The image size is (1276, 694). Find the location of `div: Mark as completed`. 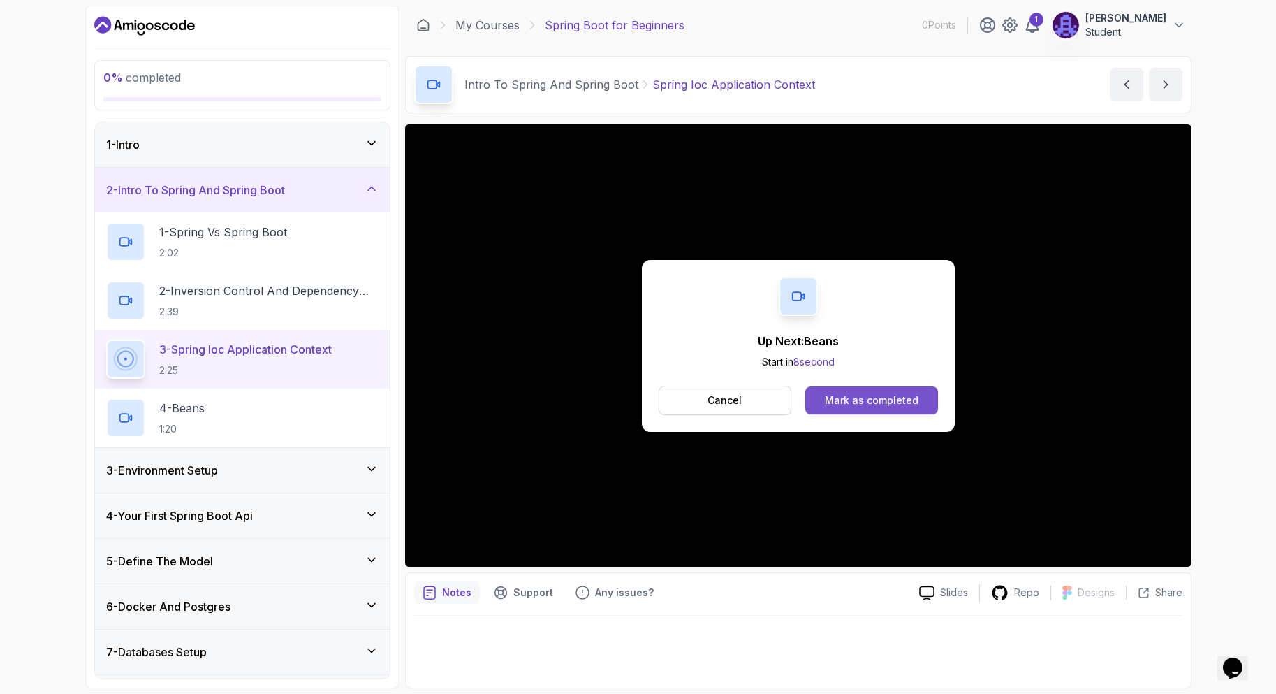

div: Mark as completed is located at coordinates (872, 400).